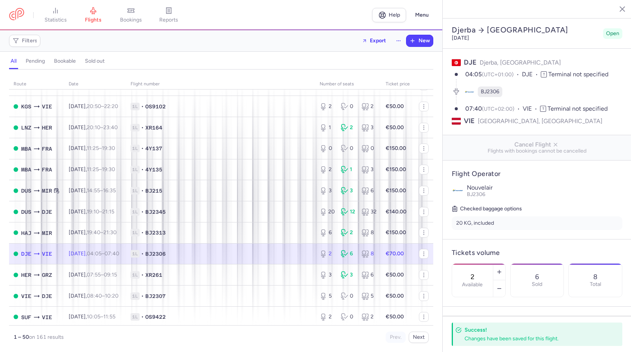 This screenshot has height=352, width=631. What do you see at coordinates (46, 337) in the screenshot?
I see `span: on 161 results` at bounding box center [46, 337].